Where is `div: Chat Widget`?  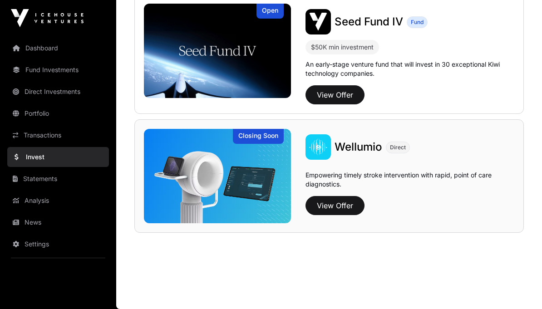 div: Chat Widget is located at coordinates (519, 287).